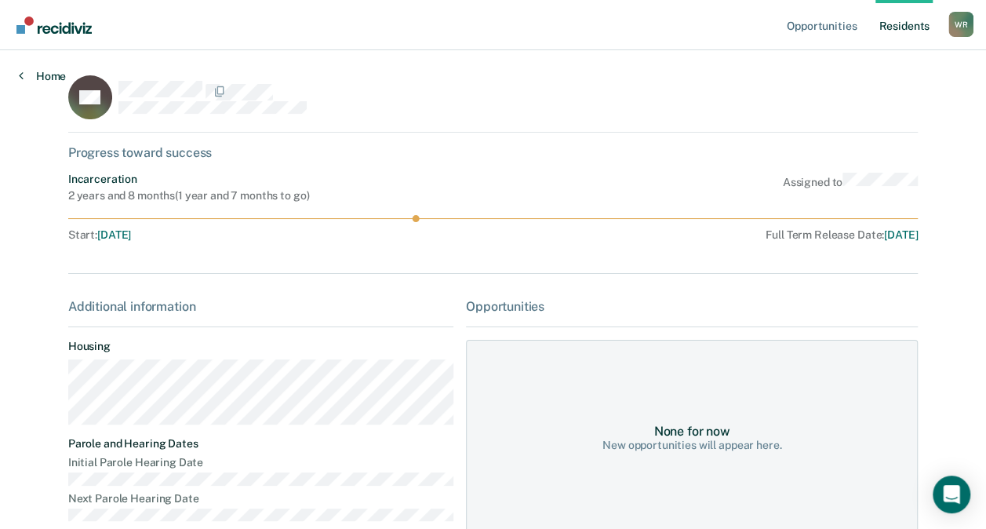 This screenshot has height=529, width=986. Describe the element at coordinates (493, 152) in the screenshot. I see `div: Progress toward success` at that location.